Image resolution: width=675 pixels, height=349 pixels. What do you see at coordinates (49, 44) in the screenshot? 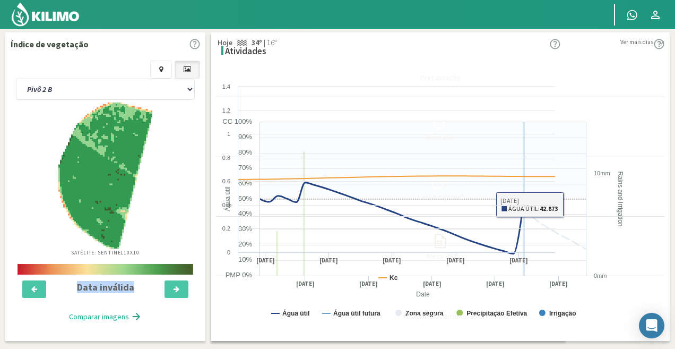
I see `font: Índice de vegetação` at bounding box center [49, 44].